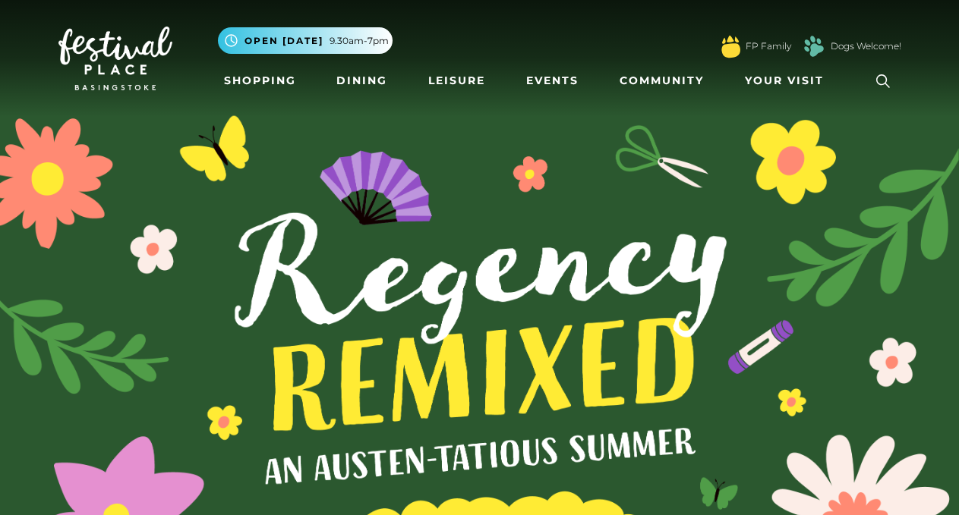  What do you see at coordinates (552, 80) in the screenshot?
I see `a: Events` at bounding box center [552, 80].